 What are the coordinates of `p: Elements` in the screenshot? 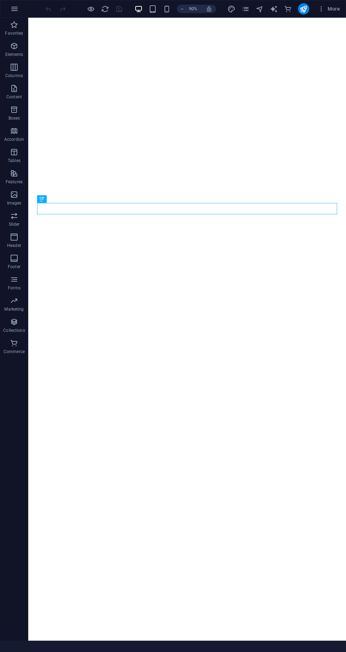 It's located at (14, 54).